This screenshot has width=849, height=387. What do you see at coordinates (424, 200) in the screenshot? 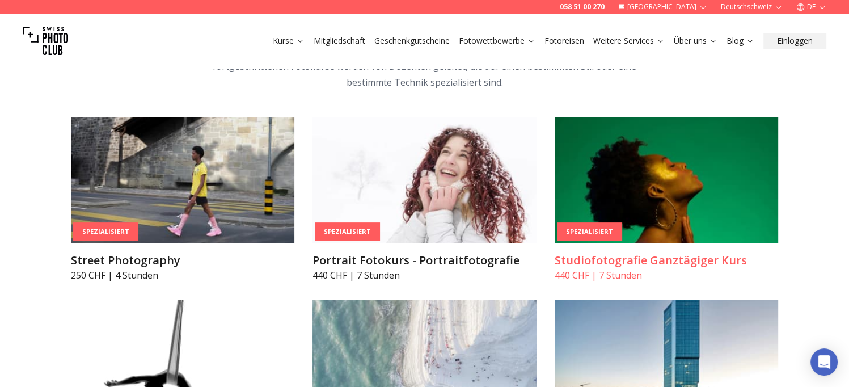
I see `a: Portrait Fotokurs - PortraitfotografieSpezialisiertPortrait Fotokurs - Portraitfotografie440 CHF ...` at bounding box center [424, 200].